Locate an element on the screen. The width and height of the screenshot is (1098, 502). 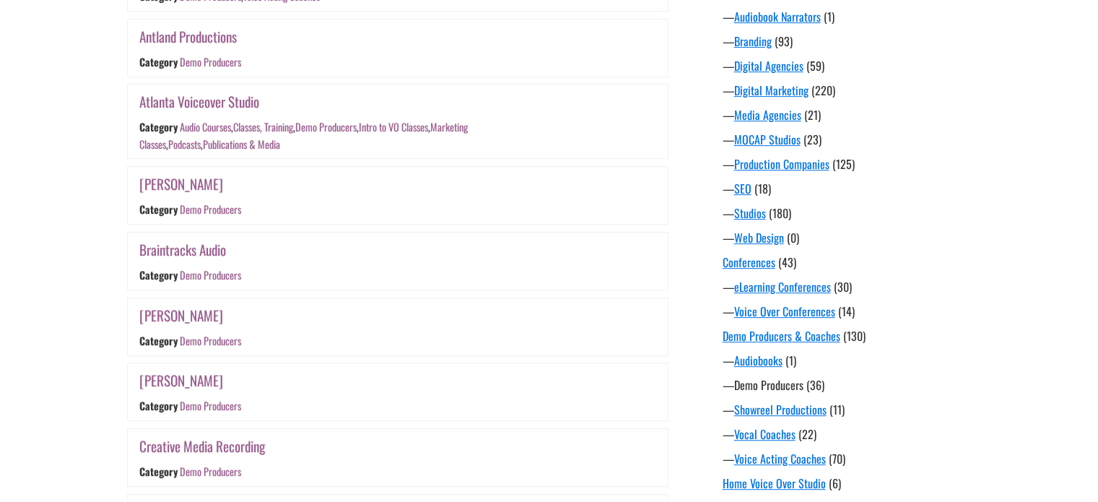
a: Demo Producers & Coaches is located at coordinates (781, 336).